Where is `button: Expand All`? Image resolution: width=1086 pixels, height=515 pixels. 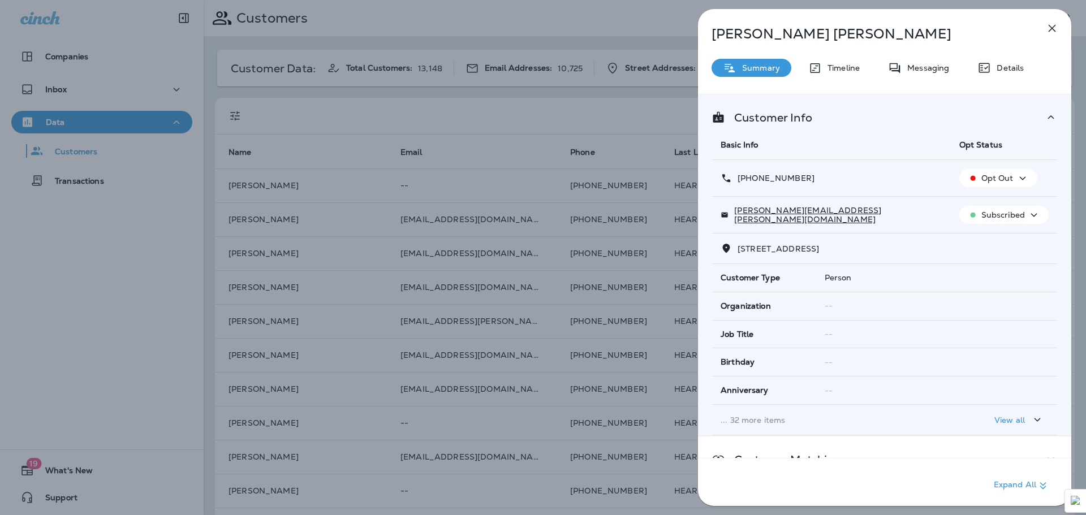
button: Expand All is located at coordinates (1021, 486).